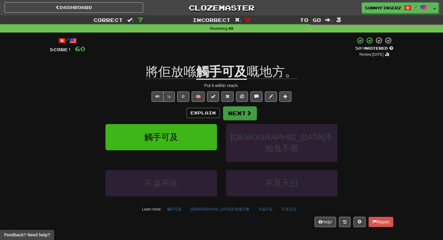 This screenshot has width=443, height=240. What do you see at coordinates (242, 97) in the screenshot?
I see `button: Ignore sentence (alt+i)` at bounding box center [242, 97].